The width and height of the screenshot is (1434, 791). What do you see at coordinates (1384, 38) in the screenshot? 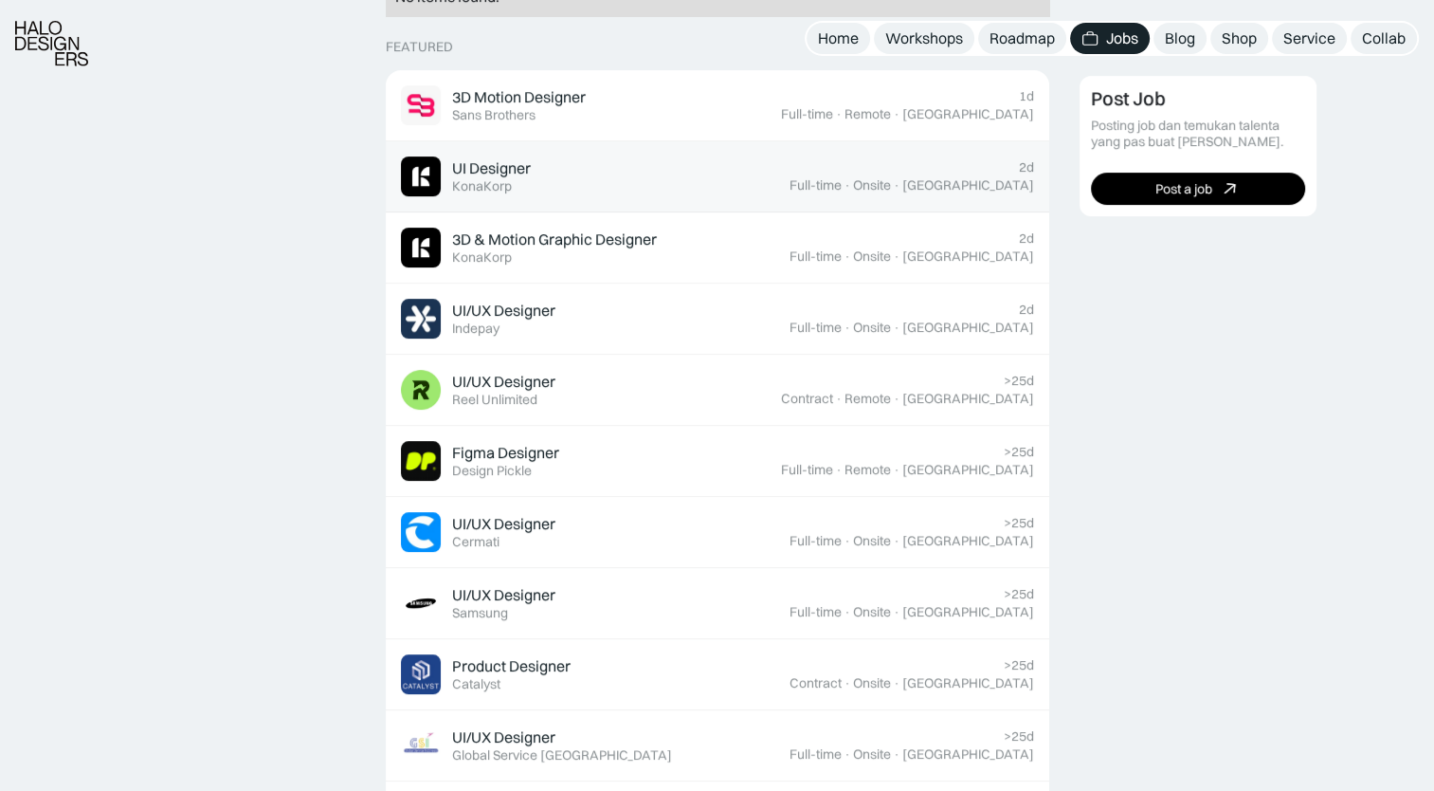
I see `div: Collab` at bounding box center [1384, 38].